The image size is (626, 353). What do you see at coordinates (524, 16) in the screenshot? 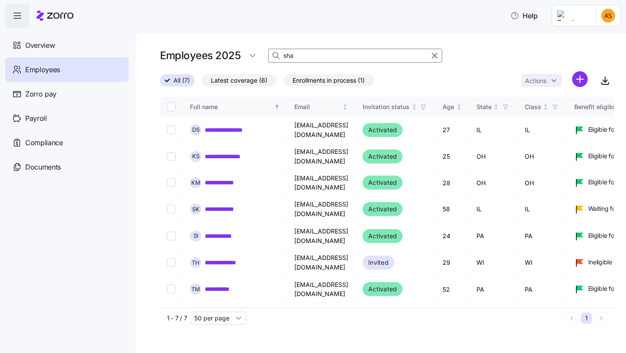
I see `span: Help` at bounding box center [524, 16].